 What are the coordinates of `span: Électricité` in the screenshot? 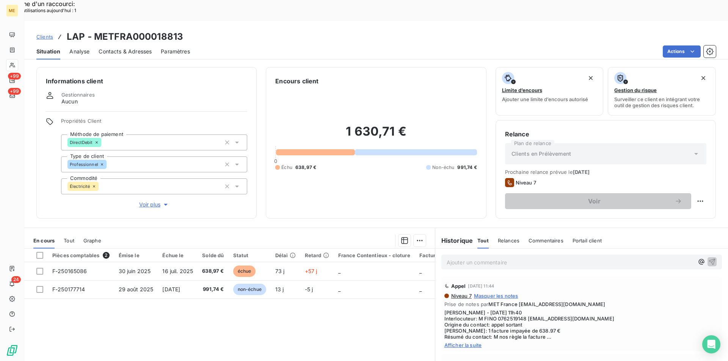 It's located at (80, 186).